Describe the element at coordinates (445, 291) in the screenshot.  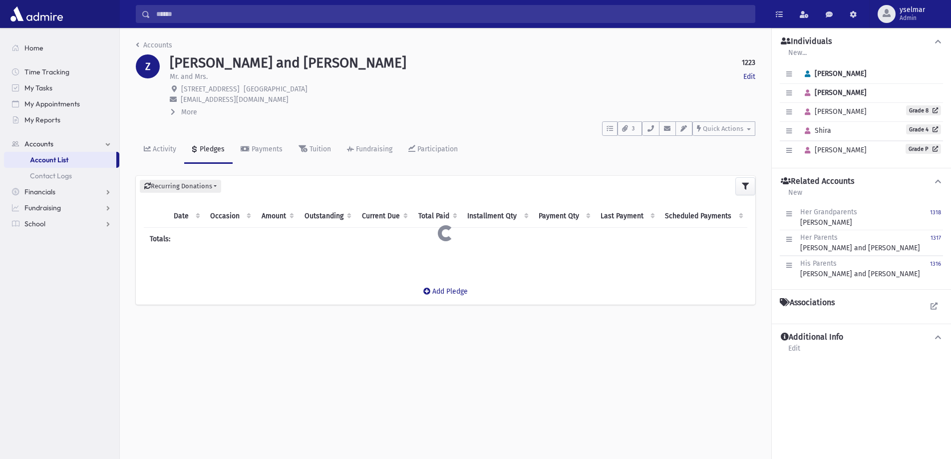
I see `a: Add Pledge` at that location.